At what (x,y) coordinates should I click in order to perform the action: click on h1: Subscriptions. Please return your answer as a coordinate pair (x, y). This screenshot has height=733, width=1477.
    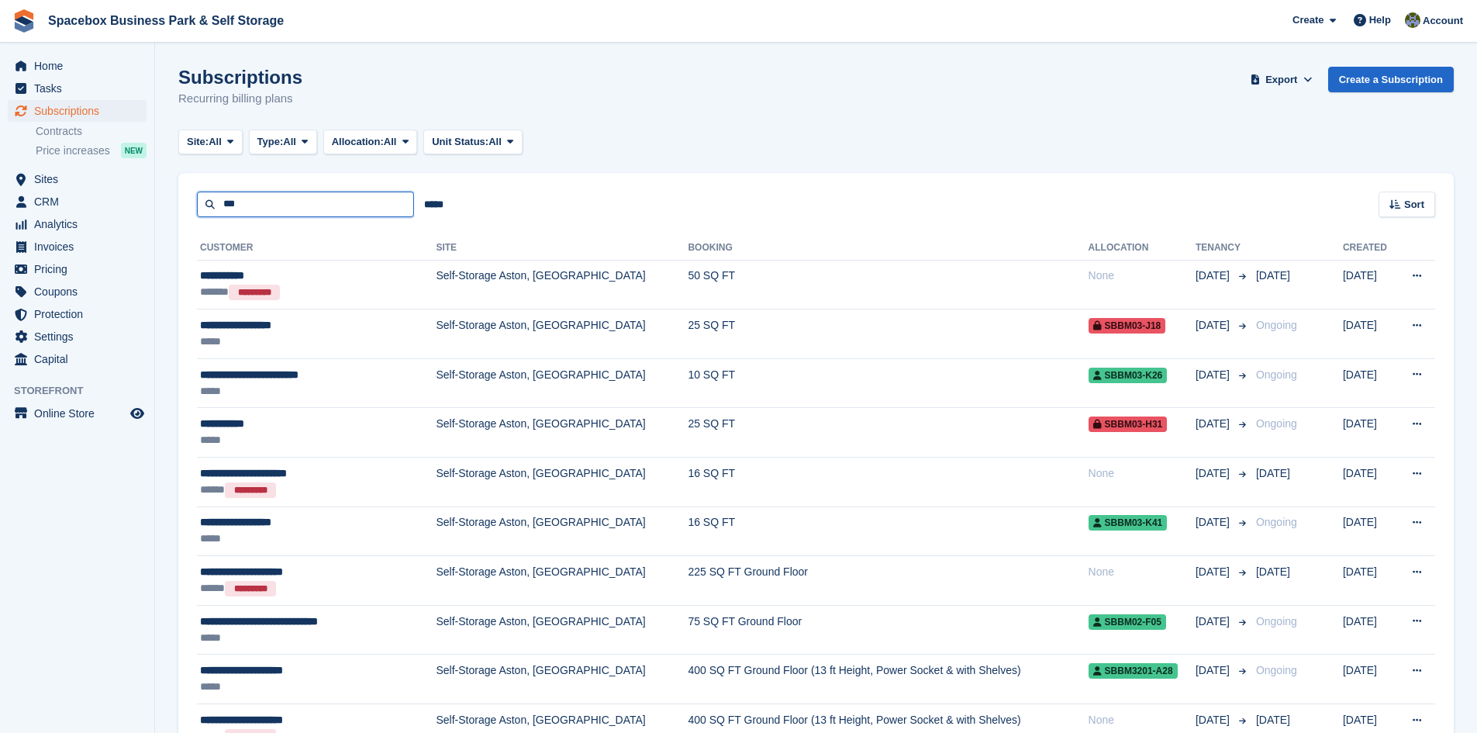
    Looking at the image, I should click on (240, 77).